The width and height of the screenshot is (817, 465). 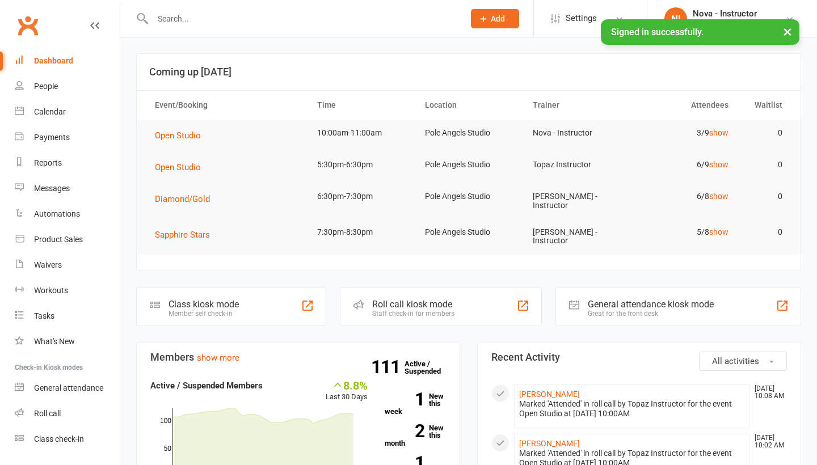 I want to click on div: Roll call, so click(x=47, y=414).